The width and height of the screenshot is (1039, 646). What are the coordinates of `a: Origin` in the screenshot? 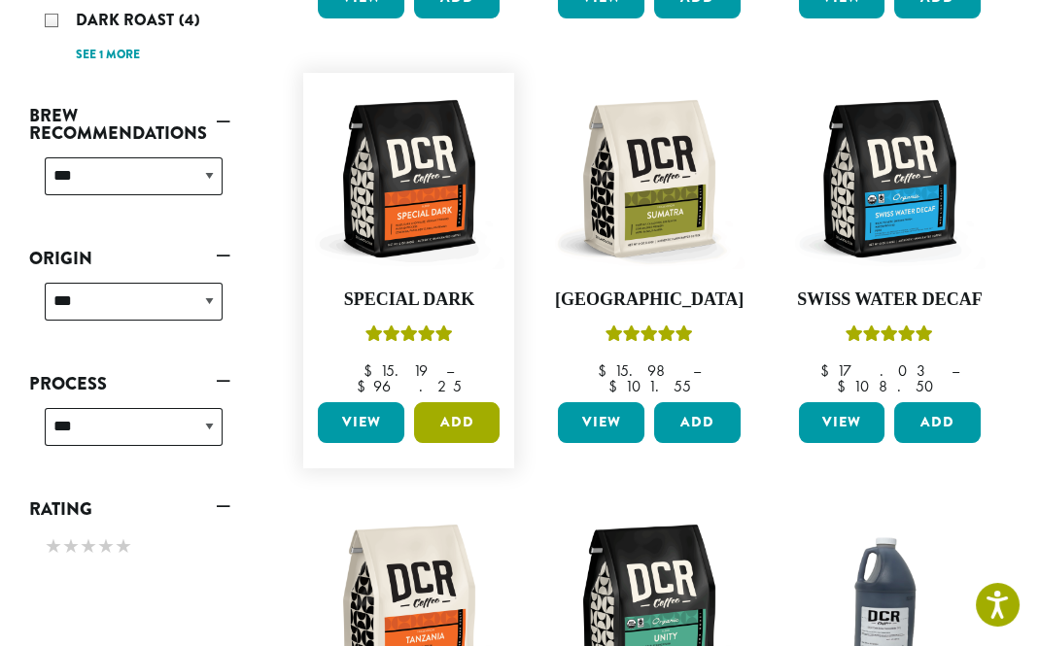 It's located at (129, 258).